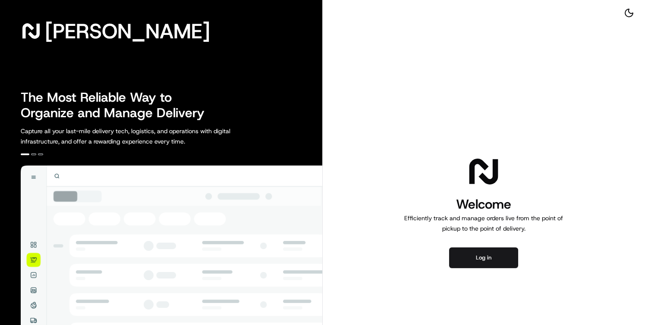  What do you see at coordinates (117, 105) in the screenshot?
I see `h2: The Most Reliable Way to Organize and Manage Delivery` at bounding box center [117, 105].